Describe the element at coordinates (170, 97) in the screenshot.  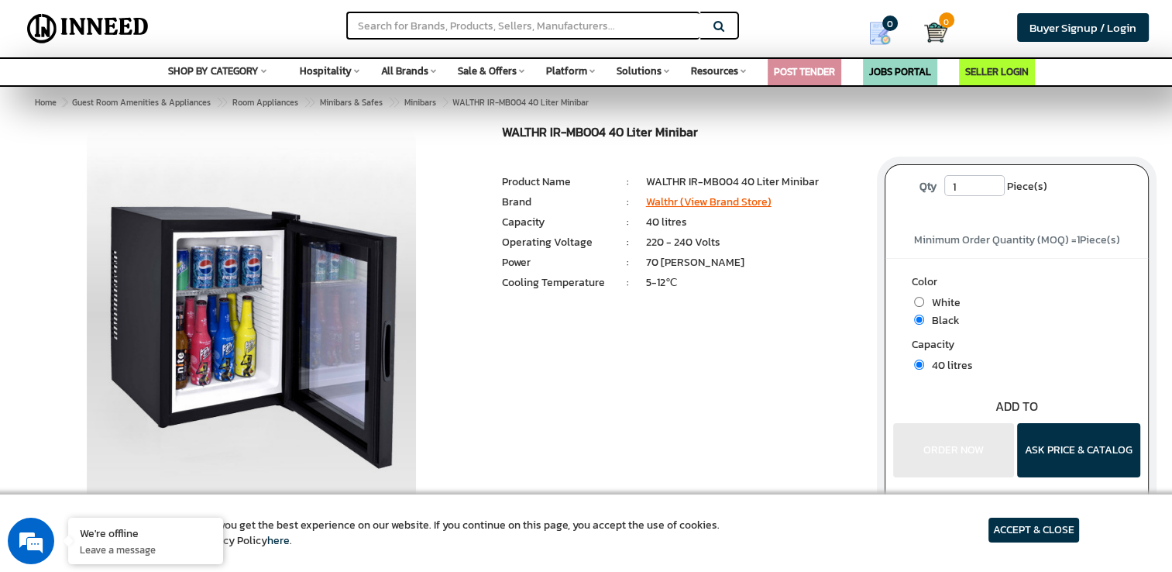
I see `div: Leave a message` at that location.